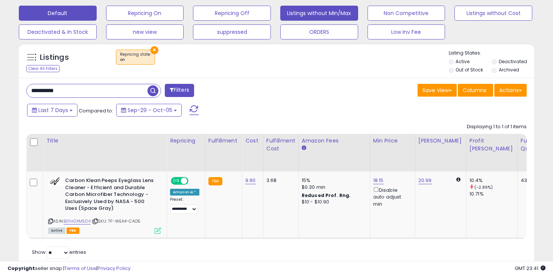  Describe the element at coordinates (57, 231) in the screenshot. I see `span: All listings currently available for purchase on Amazon` at that location.